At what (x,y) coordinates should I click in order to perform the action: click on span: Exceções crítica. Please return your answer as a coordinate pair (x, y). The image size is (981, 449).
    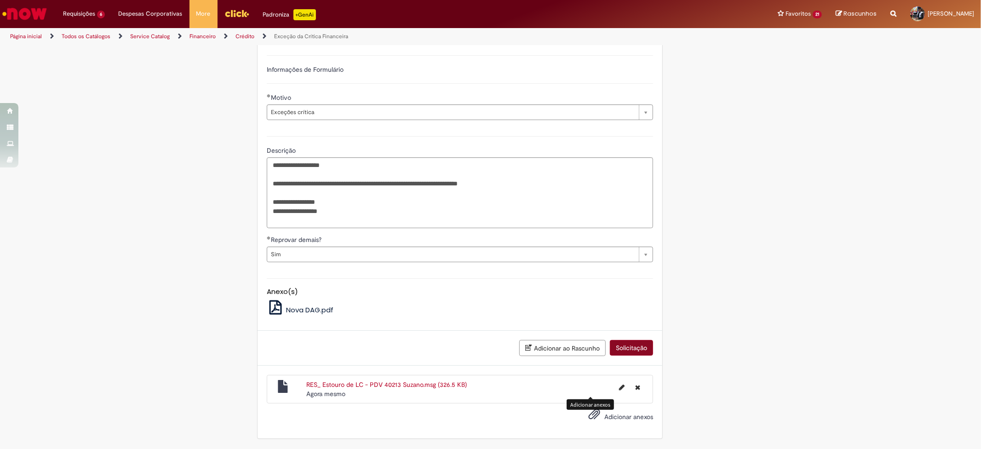
    Looking at the image, I should click on (453, 112).